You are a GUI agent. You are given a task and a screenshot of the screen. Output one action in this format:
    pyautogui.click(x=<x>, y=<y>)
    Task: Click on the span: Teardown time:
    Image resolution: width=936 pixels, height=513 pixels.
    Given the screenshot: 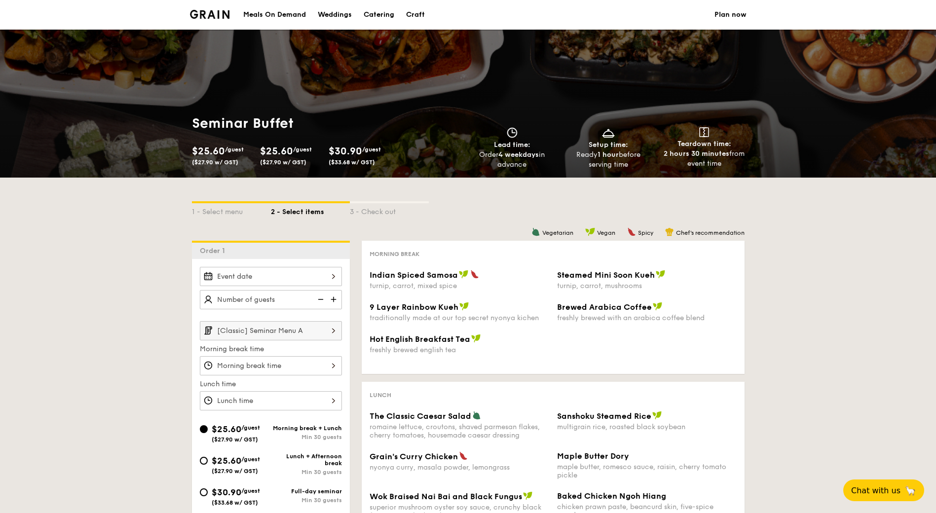 What is the action you would take?
    pyautogui.click(x=704, y=144)
    